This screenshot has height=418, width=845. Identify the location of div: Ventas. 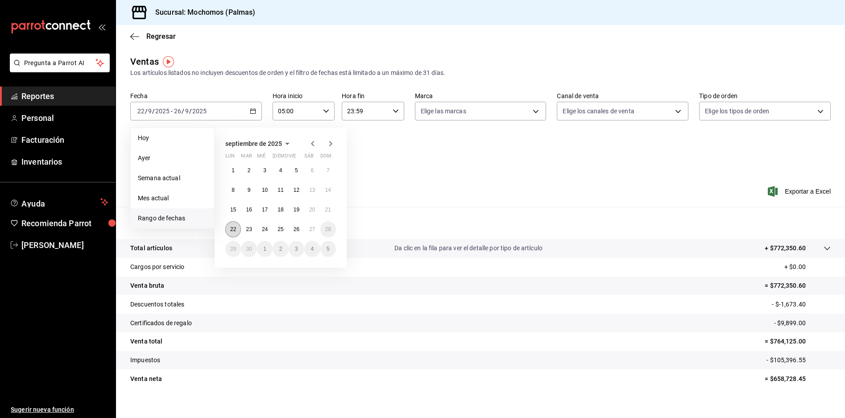
(144, 62).